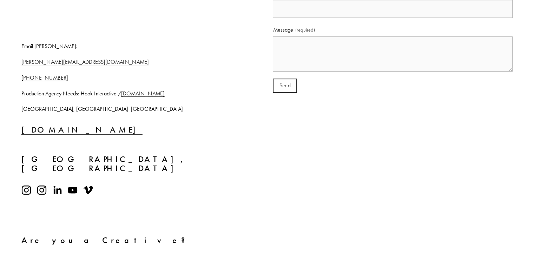 This screenshot has width=534, height=256. Describe the element at coordinates (57, 190) in the screenshot. I see `a: LinkedIn` at that location.